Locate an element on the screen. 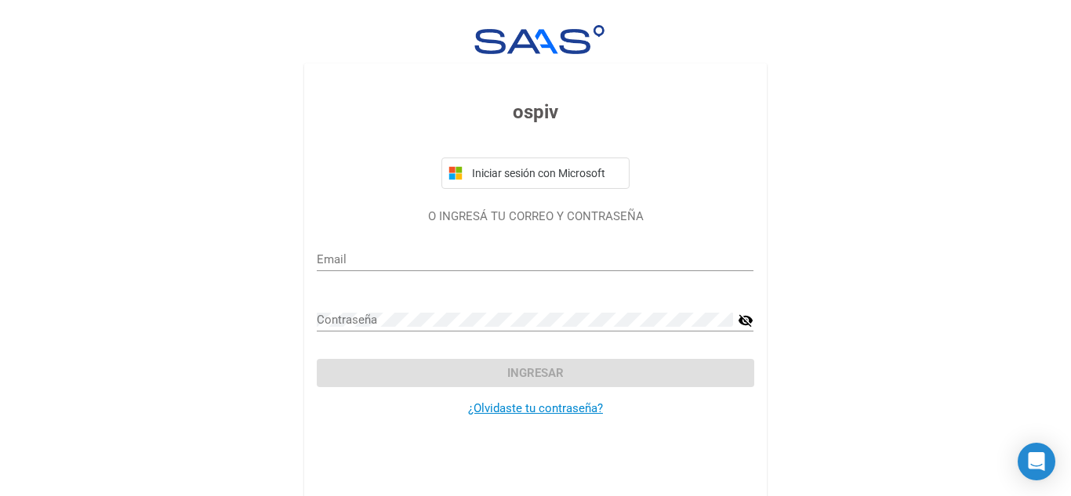 Image resolution: width=1071 pixels, height=496 pixels. button: Ingresar is located at coordinates (535, 373).